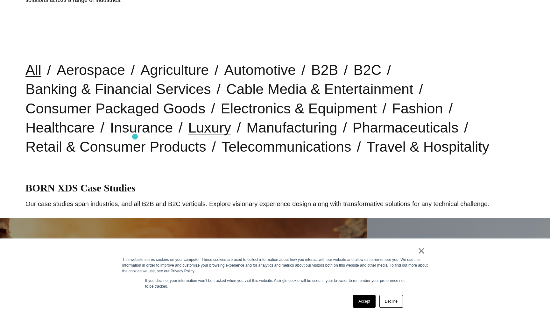 Image resolution: width=550 pixels, height=316 pixels. I want to click on a: Telecommunications, so click(287, 146).